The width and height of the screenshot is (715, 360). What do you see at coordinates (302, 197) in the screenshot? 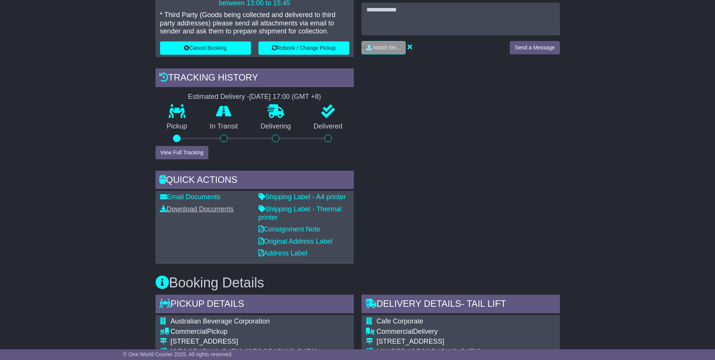
I see `a: Shipping Label - A4 printer` at bounding box center [302, 197].